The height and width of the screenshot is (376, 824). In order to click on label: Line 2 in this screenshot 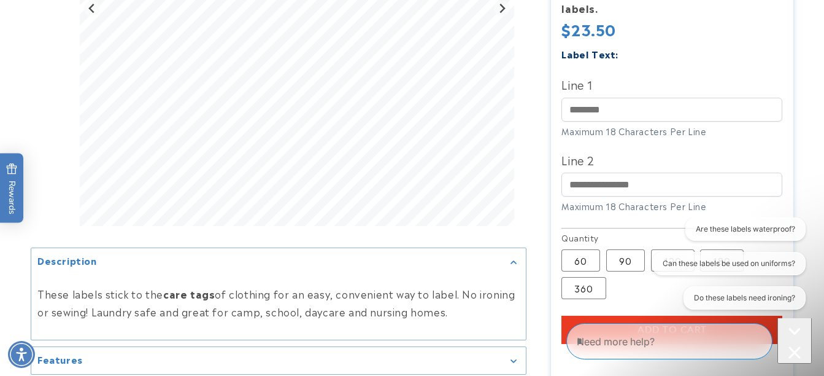, I will do `click(672, 160)`.